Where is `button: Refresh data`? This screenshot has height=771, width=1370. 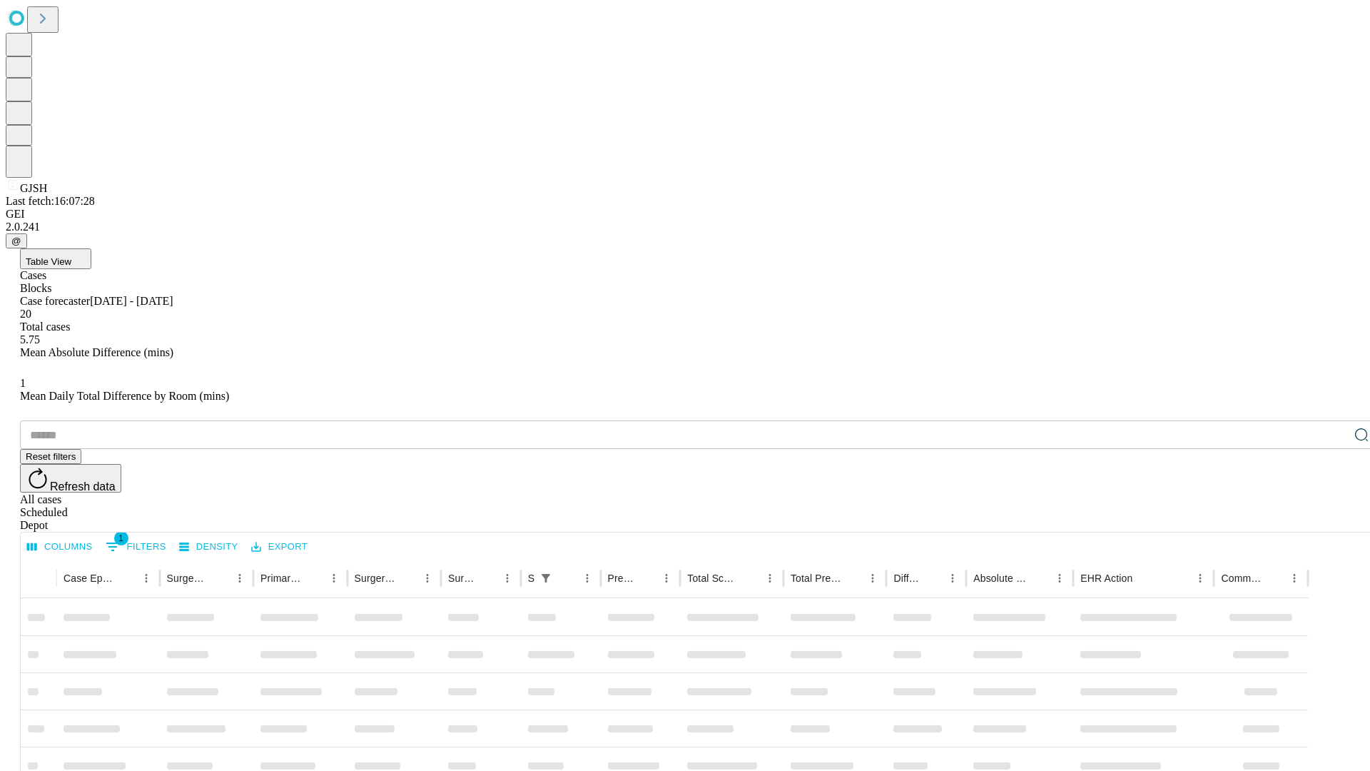
button: Refresh data is located at coordinates (71, 478).